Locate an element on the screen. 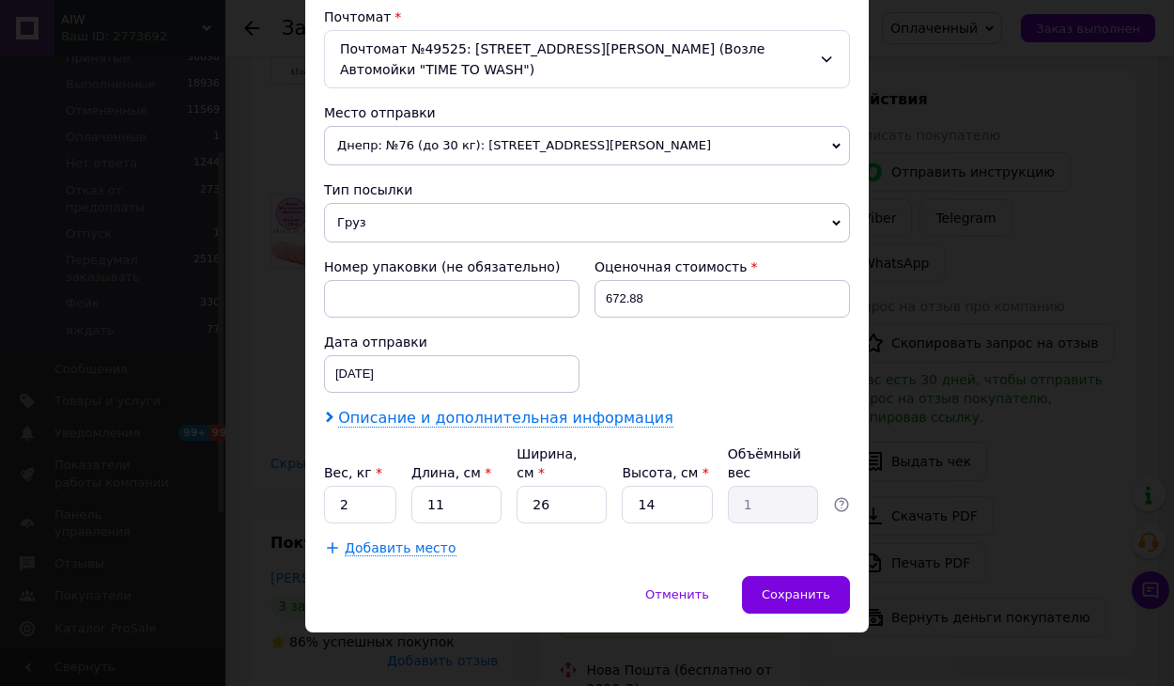 The image size is (1174, 686). span: Описание и дополнительная информация is located at coordinates (505, 418).